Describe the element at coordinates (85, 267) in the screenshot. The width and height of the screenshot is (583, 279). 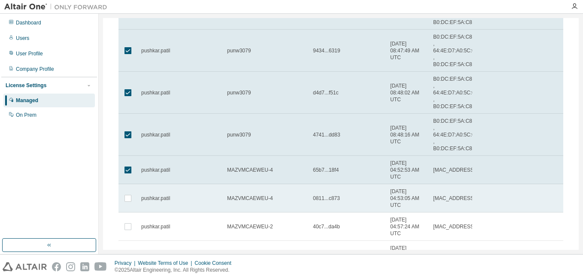
I see `img: linkedin.svg` at that location.